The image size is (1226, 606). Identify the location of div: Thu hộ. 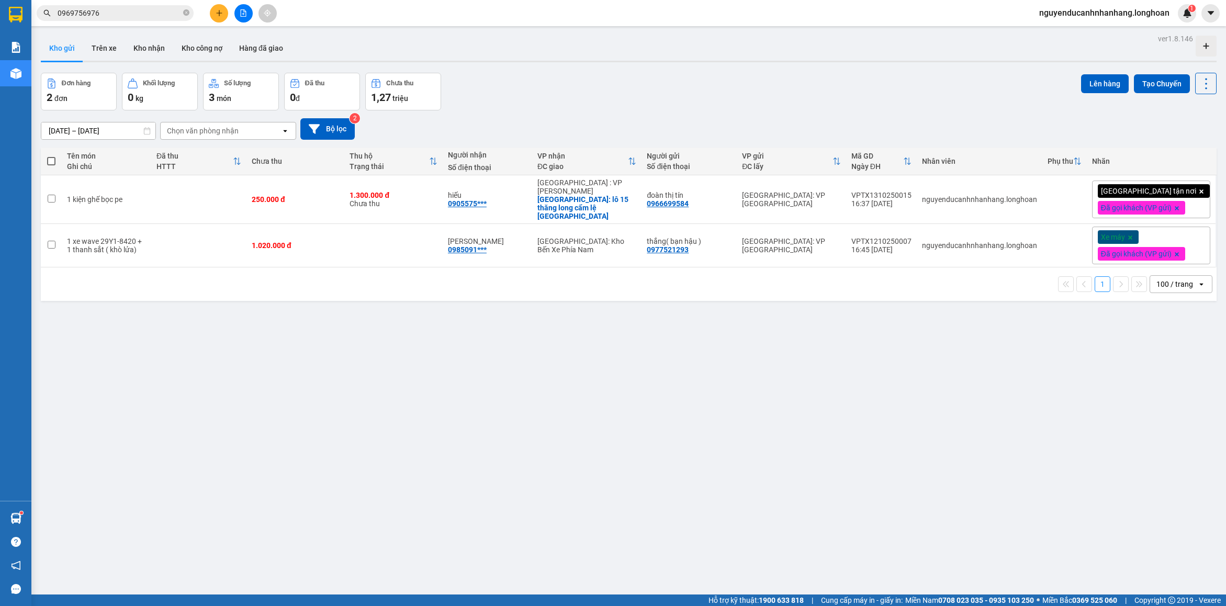
(389, 156).